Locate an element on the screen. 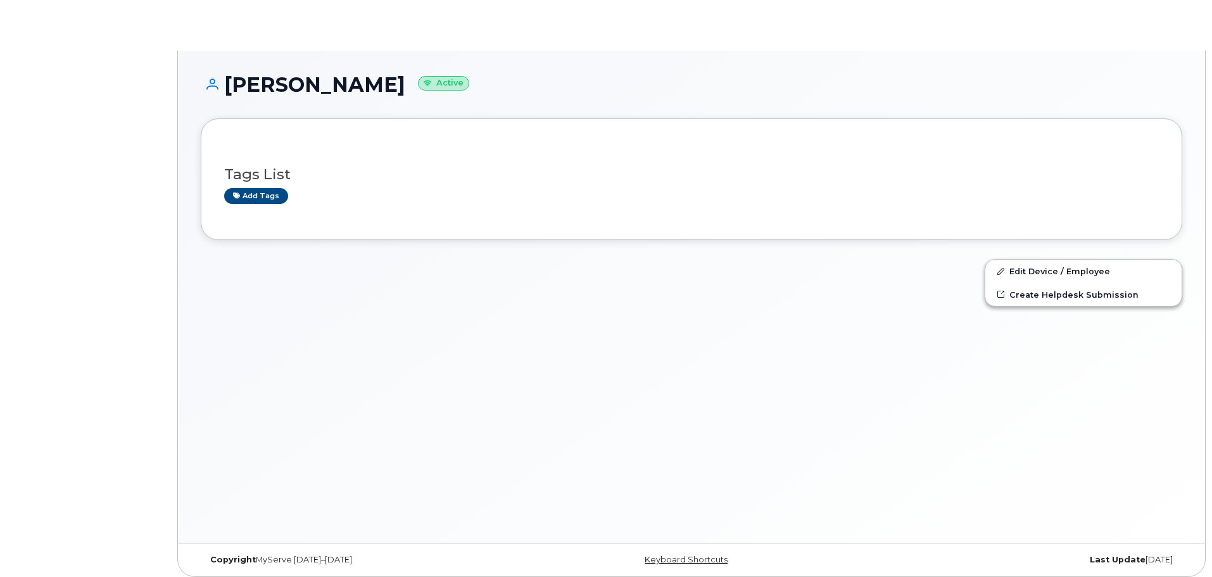 Image resolution: width=1212 pixels, height=577 pixels. a: Create Helpdesk Submission is located at coordinates (1083, 294).